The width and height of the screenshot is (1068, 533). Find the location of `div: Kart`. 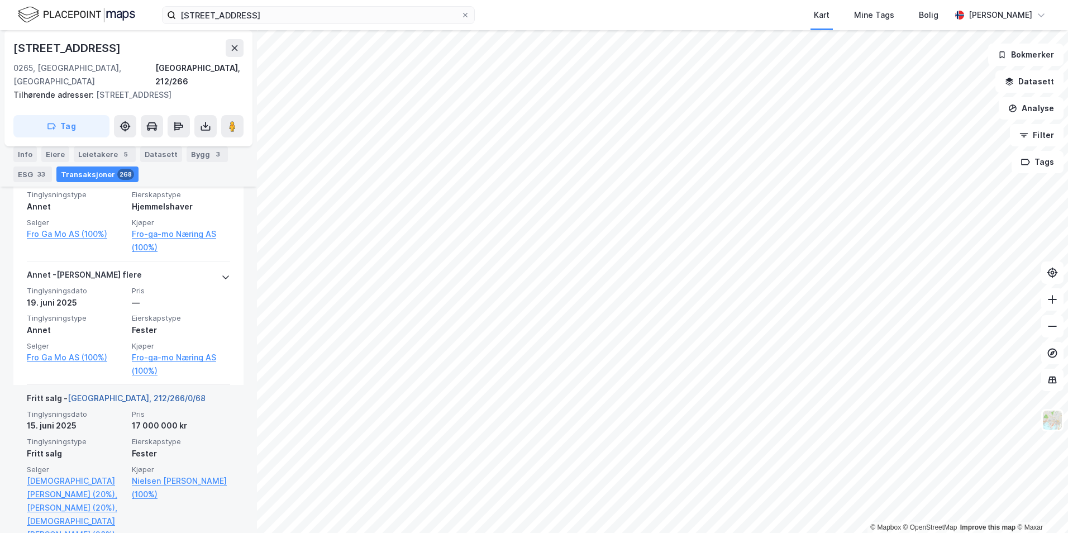

div: Kart is located at coordinates (822, 15).